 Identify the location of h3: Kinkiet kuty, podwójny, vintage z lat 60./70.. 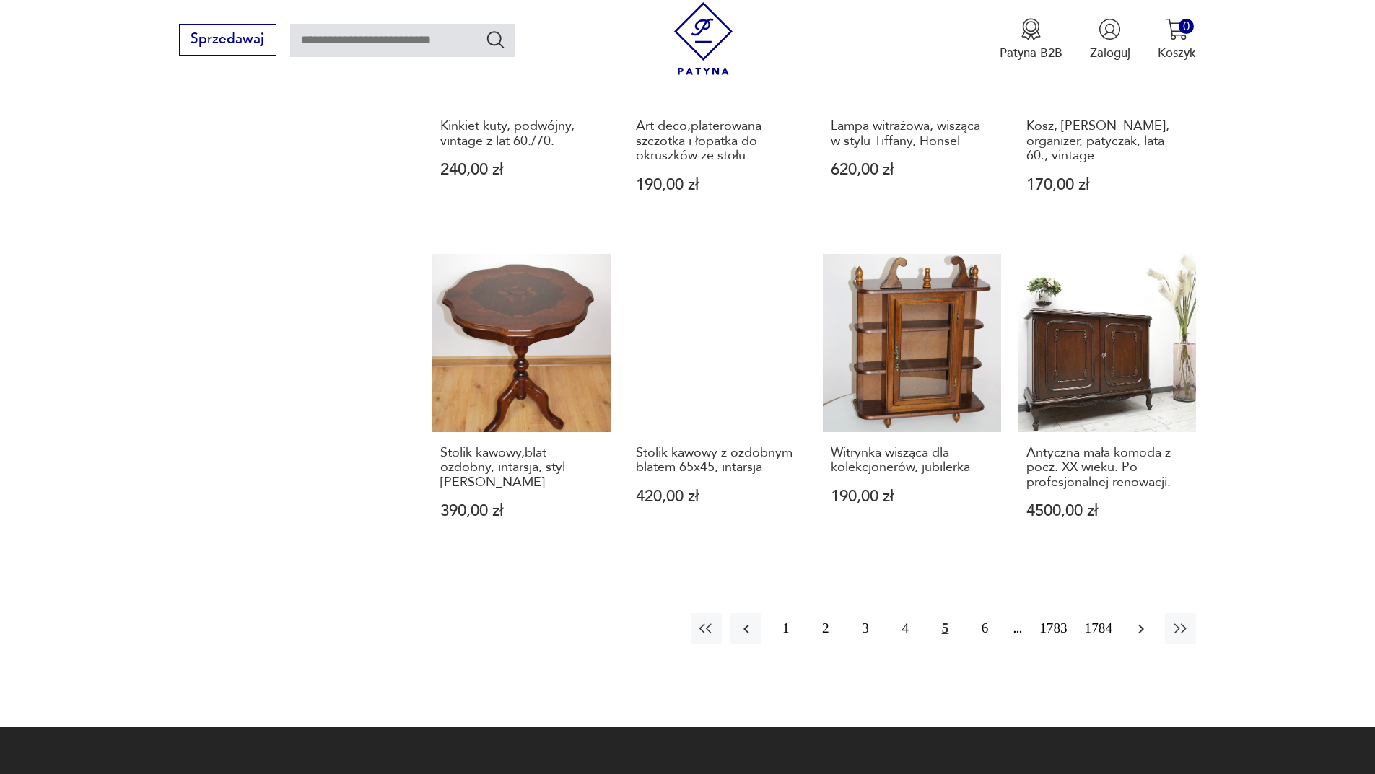
(521, 134).